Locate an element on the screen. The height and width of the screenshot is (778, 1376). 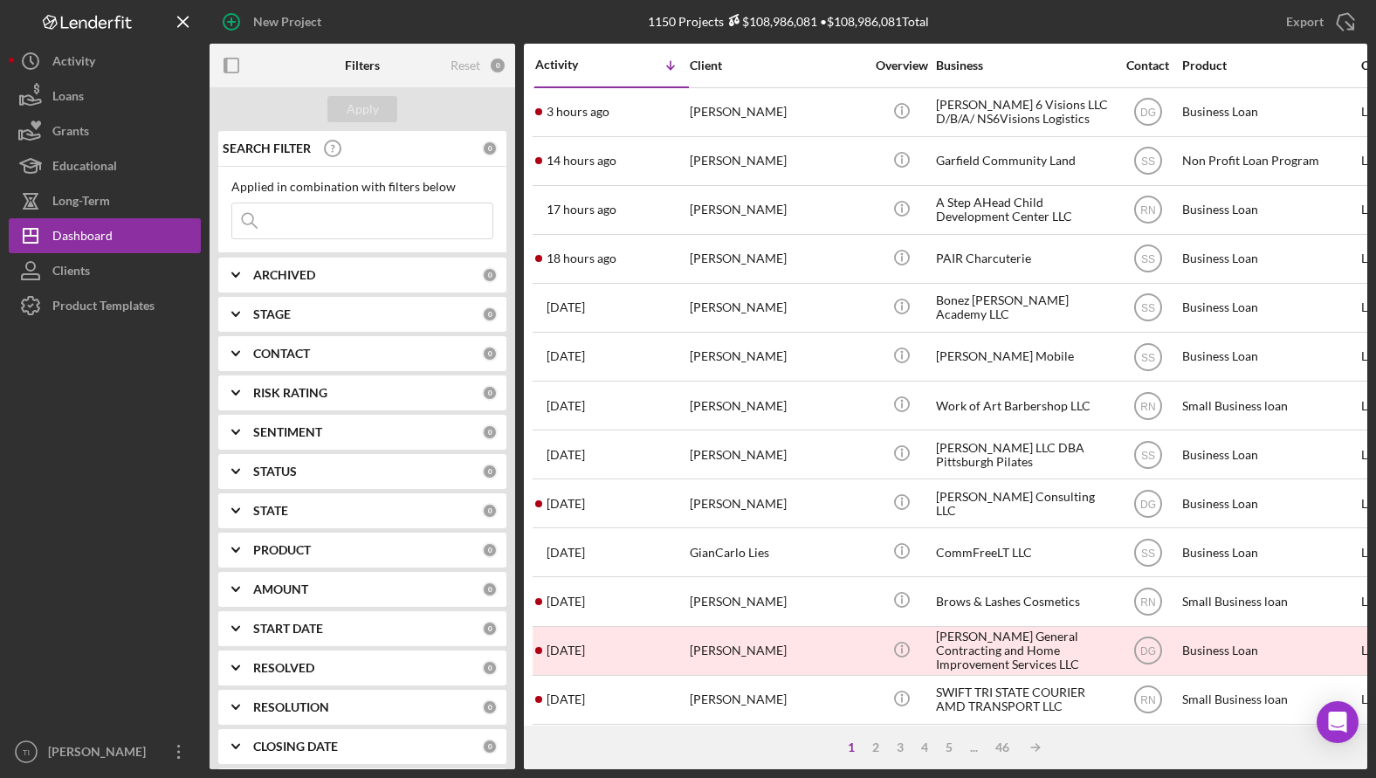
div: 4 is located at coordinates (925, 747).